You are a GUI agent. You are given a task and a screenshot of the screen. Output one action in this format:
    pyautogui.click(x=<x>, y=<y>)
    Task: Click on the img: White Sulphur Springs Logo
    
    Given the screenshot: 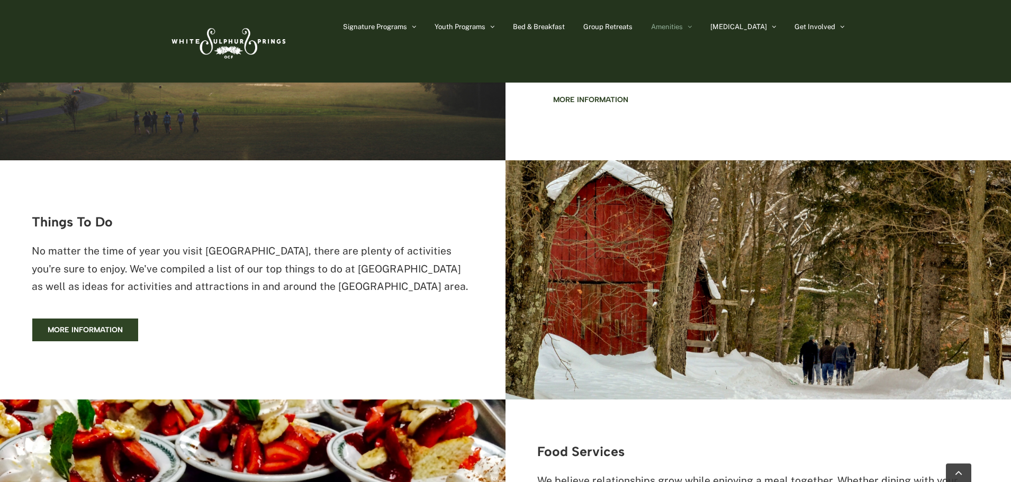 What is the action you would take?
    pyautogui.click(x=228, y=41)
    